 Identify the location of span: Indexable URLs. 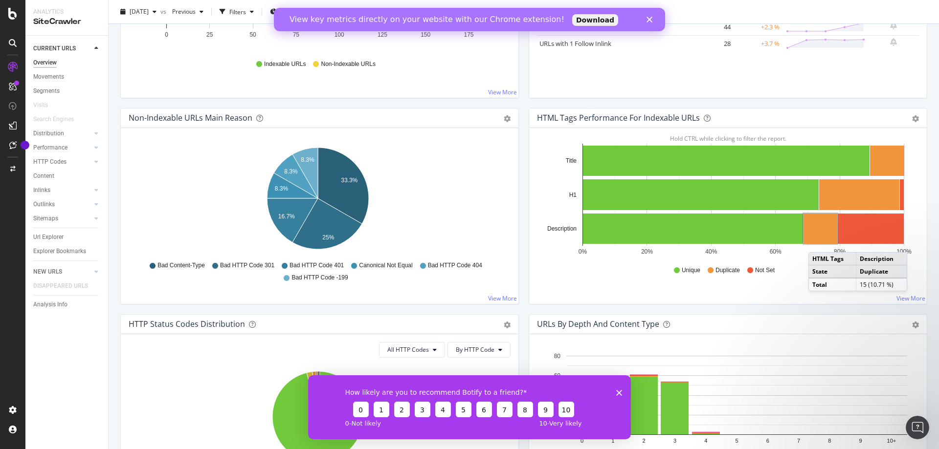
(285, 64).